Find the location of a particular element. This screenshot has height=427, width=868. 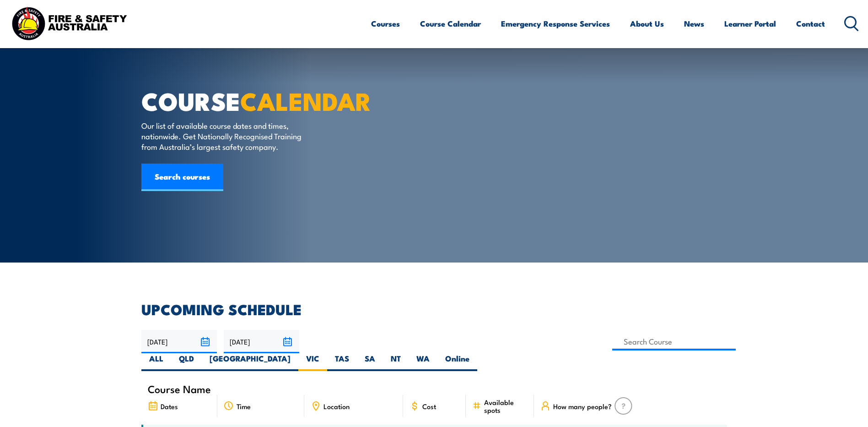

span: Time is located at coordinates (244, 406).